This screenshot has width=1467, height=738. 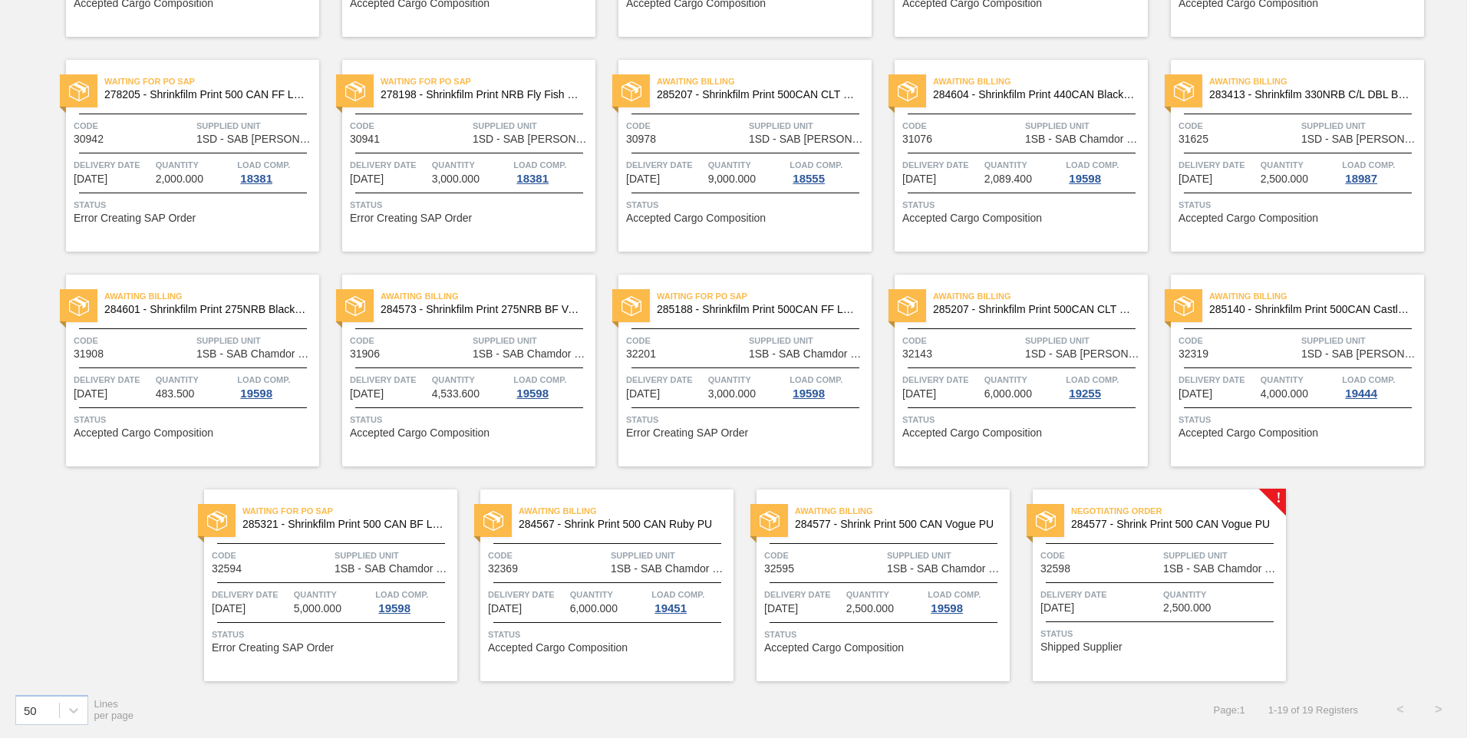 What do you see at coordinates (175, 393) in the screenshot?
I see `span: 483.500` at bounding box center [175, 393].